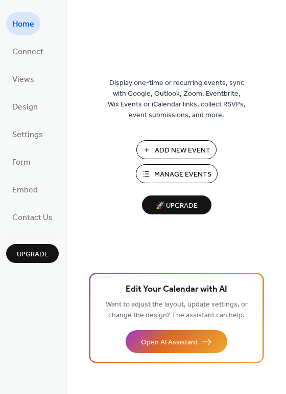  I want to click on button: Upgrade, so click(32, 253).